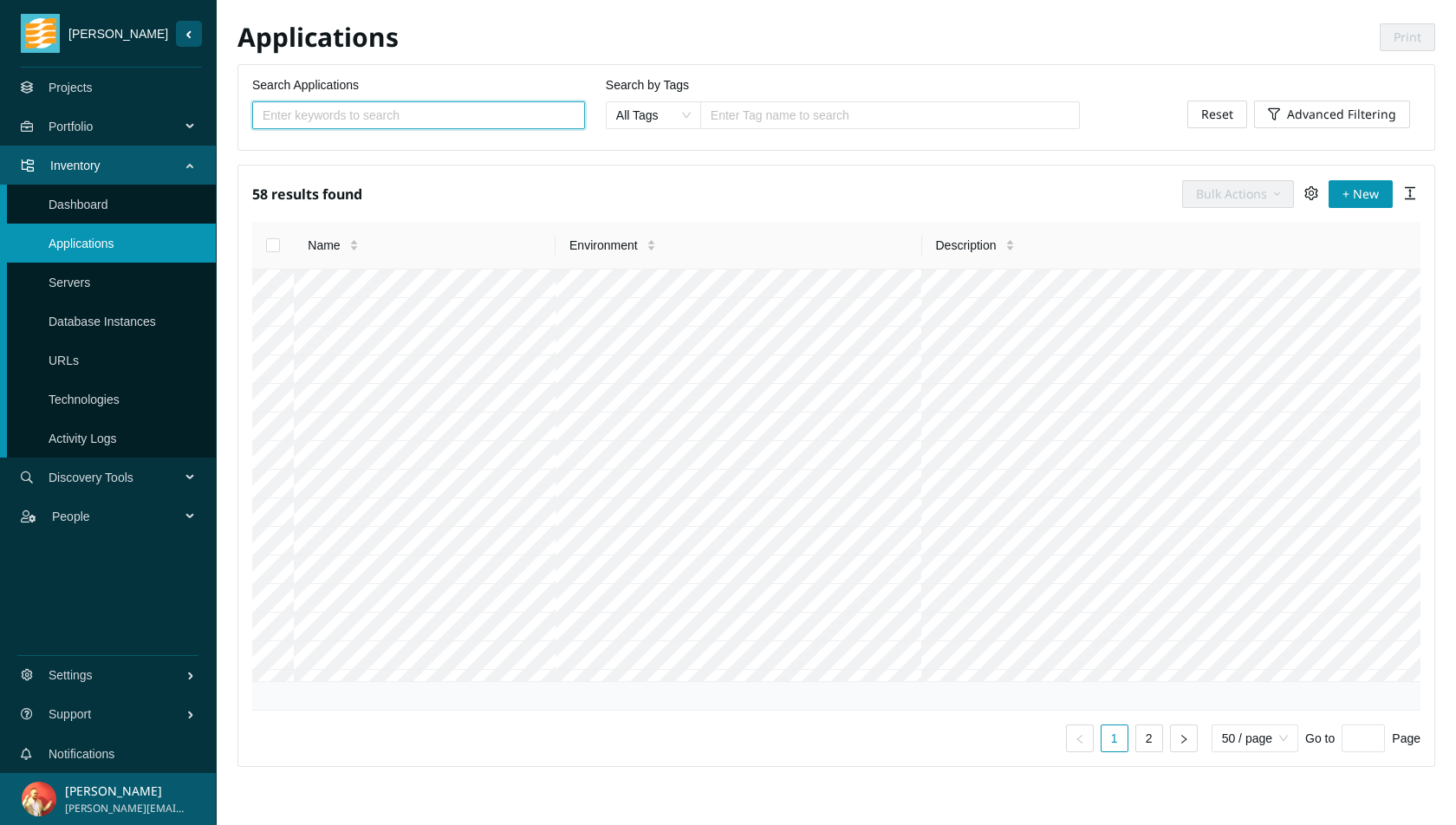  I want to click on span: All Tags, so click(654, 115).